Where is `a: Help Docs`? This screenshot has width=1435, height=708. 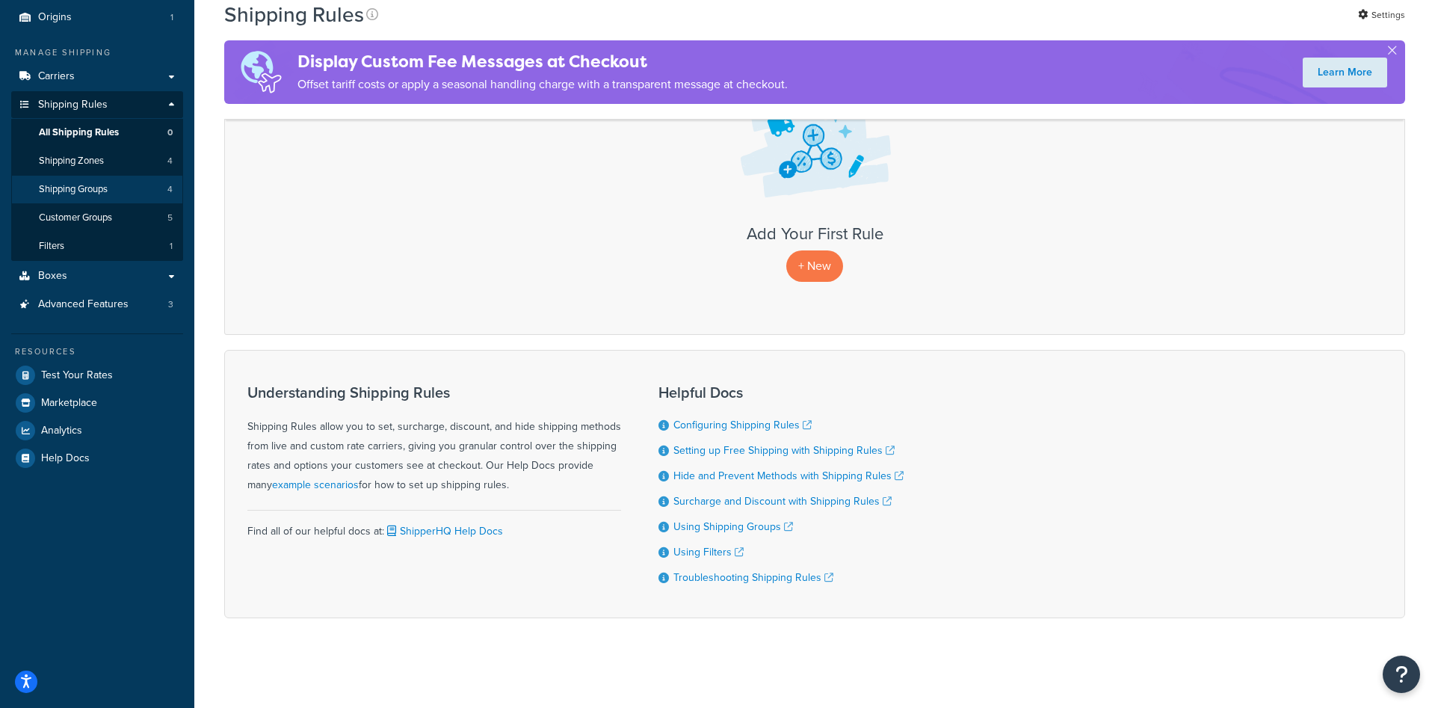 a: Help Docs is located at coordinates (97, 458).